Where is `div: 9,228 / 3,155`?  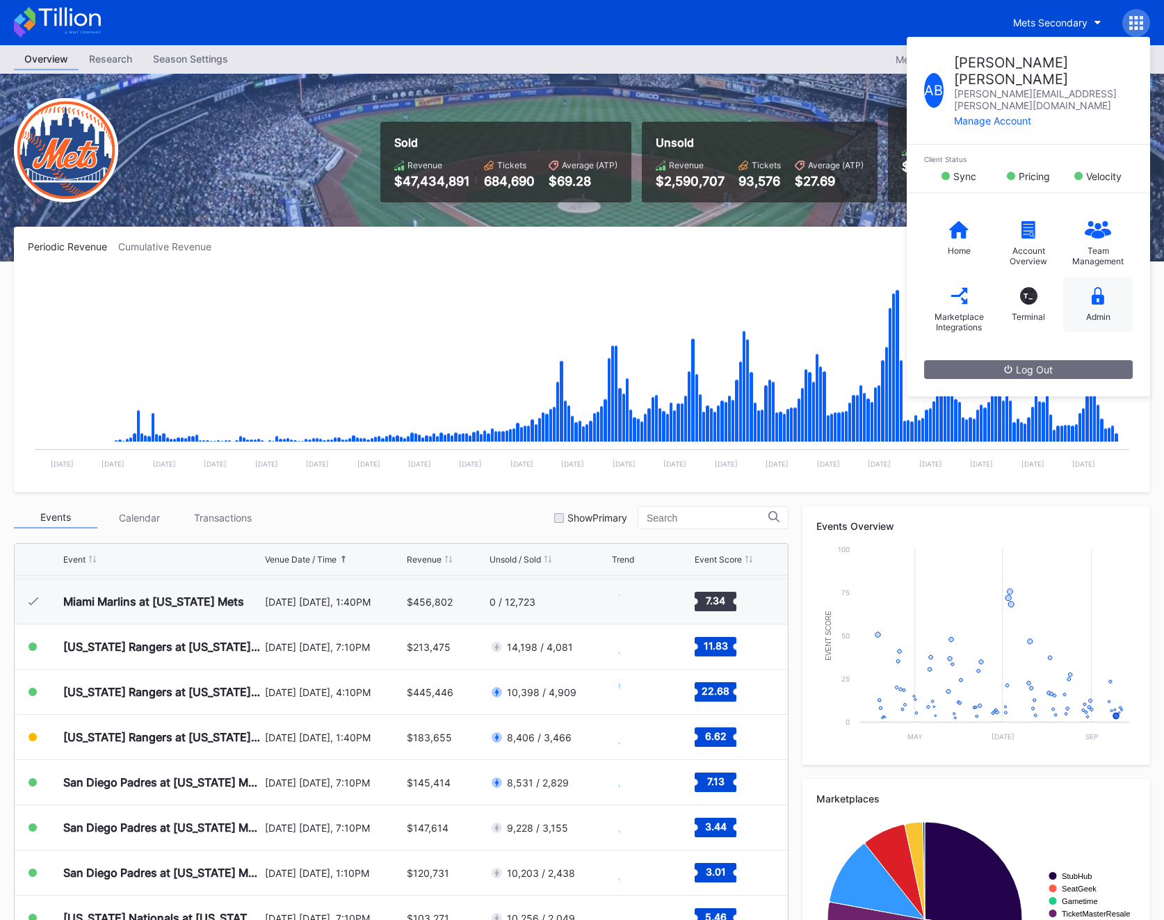 div: 9,228 / 3,155 is located at coordinates (538, 828).